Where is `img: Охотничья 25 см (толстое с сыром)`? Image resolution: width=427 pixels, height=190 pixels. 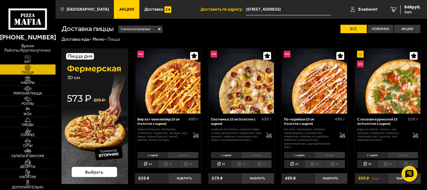 img: Охотничья 25 см (толстое с сыром) is located at coordinates (241, 82).